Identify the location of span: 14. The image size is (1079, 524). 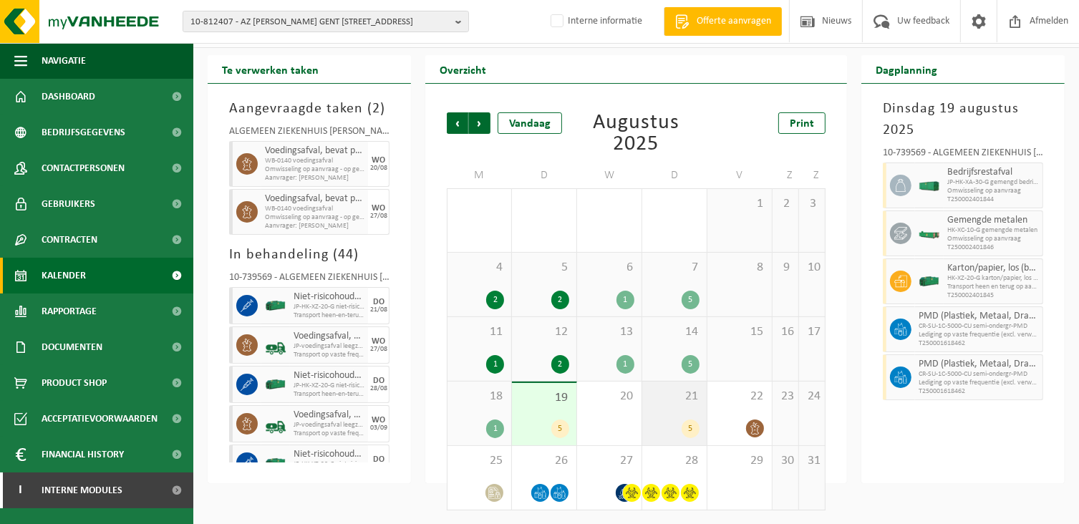
(675, 332).